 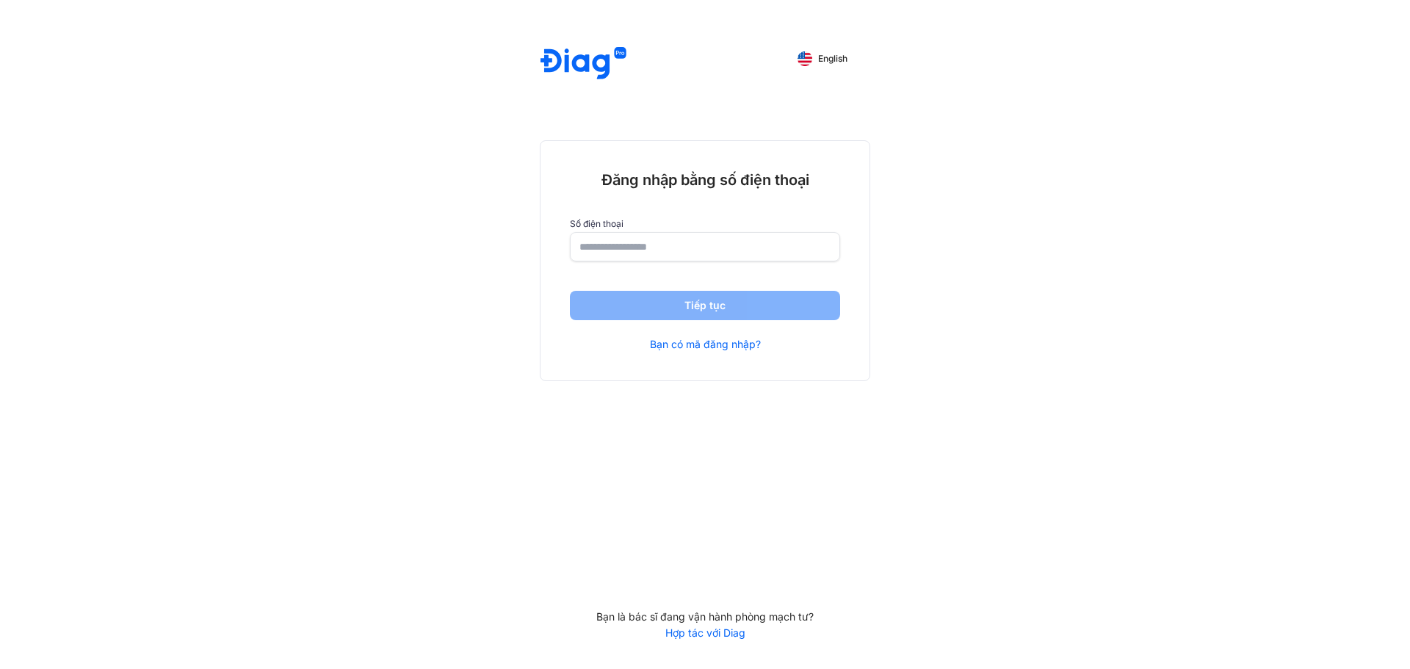 I want to click on a: Hợp tác với Diag, so click(x=705, y=633).